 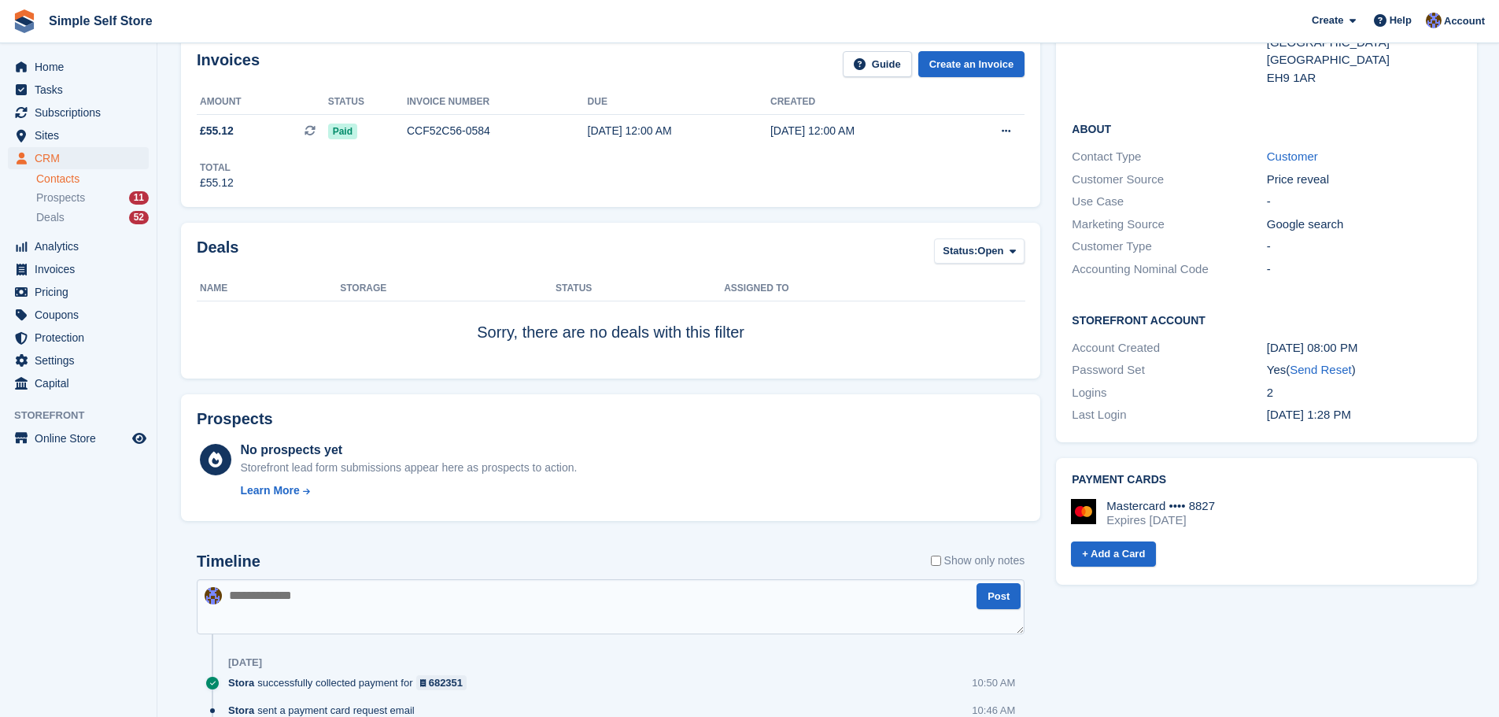 What do you see at coordinates (1434, 20) in the screenshot?
I see `img: Sharon Hughes` at bounding box center [1434, 20].